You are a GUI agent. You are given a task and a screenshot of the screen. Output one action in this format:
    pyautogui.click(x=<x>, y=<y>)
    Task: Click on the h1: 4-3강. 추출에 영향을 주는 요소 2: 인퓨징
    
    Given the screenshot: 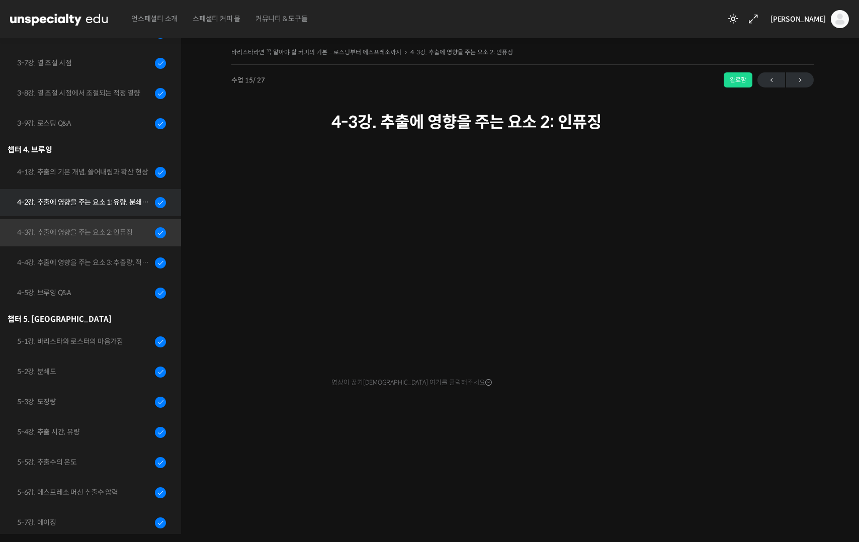 What is the action you would take?
    pyautogui.click(x=522, y=122)
    